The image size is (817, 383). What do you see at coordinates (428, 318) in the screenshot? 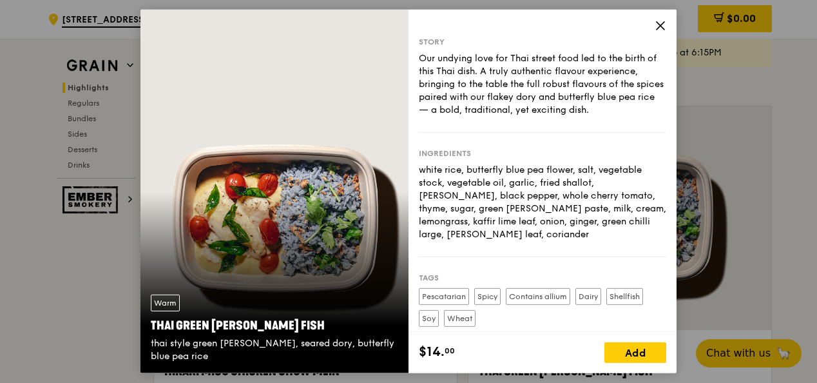
I see `label: Soy` at bounding box center [428, 318].